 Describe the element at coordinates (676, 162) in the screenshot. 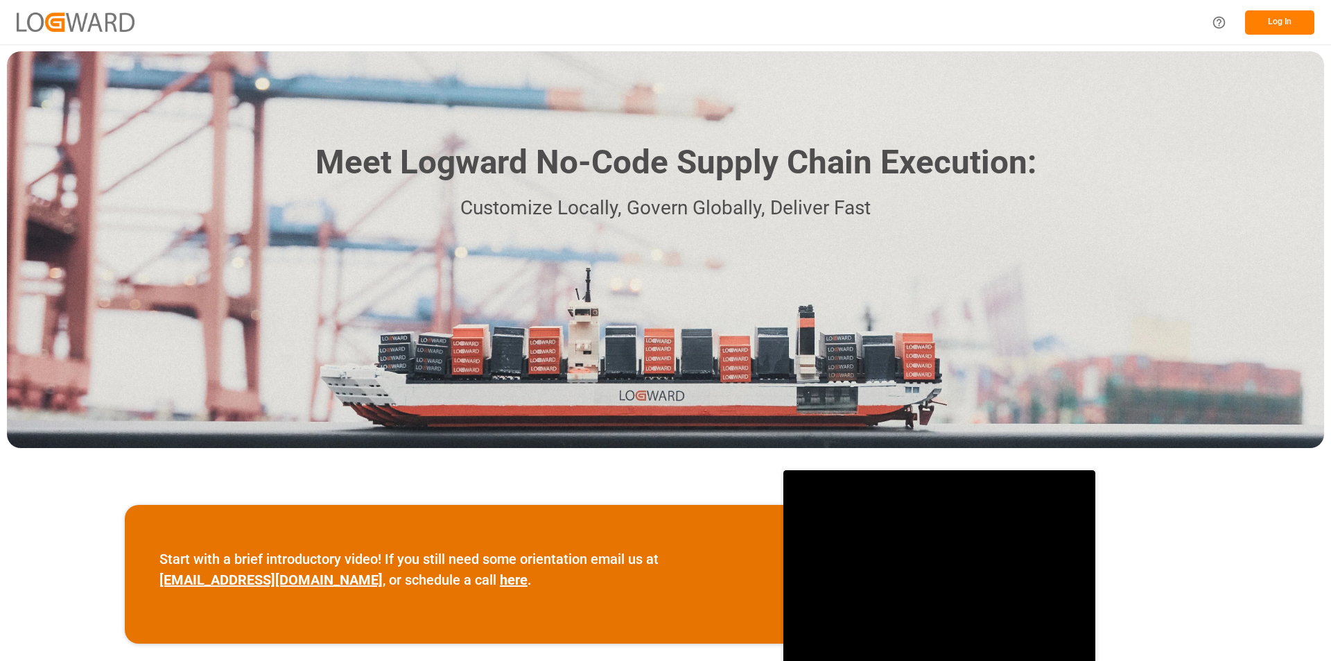

I see `h1: Meet Logward No-Code Supply Chain Execution:` at that location.